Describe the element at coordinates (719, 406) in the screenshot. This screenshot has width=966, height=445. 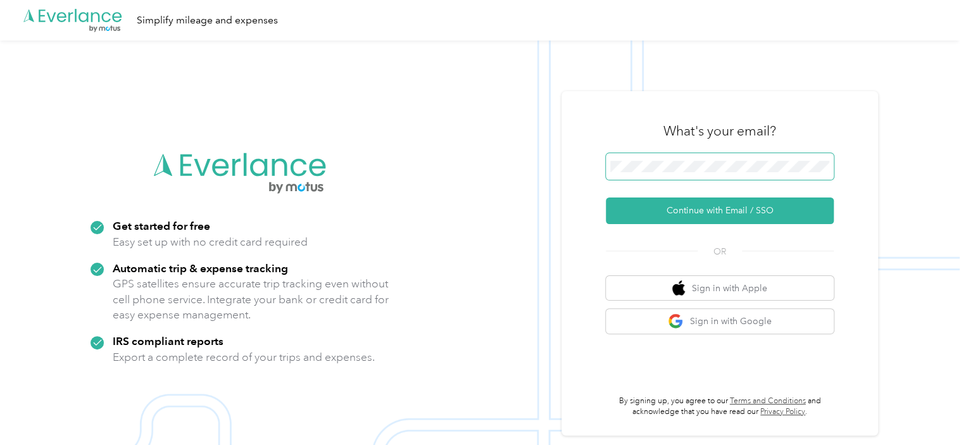
I see `p: By signing up, you agree to our and acknowledge that you have read our .` at that location.